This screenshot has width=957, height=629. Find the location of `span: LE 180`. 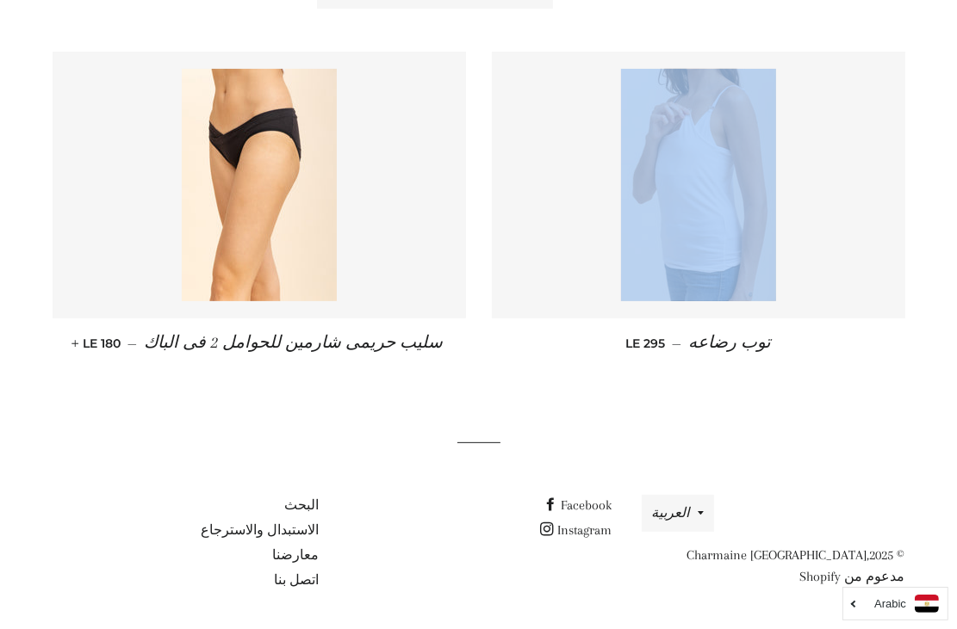

span: LE 180 is located at coordinates (97, 344).